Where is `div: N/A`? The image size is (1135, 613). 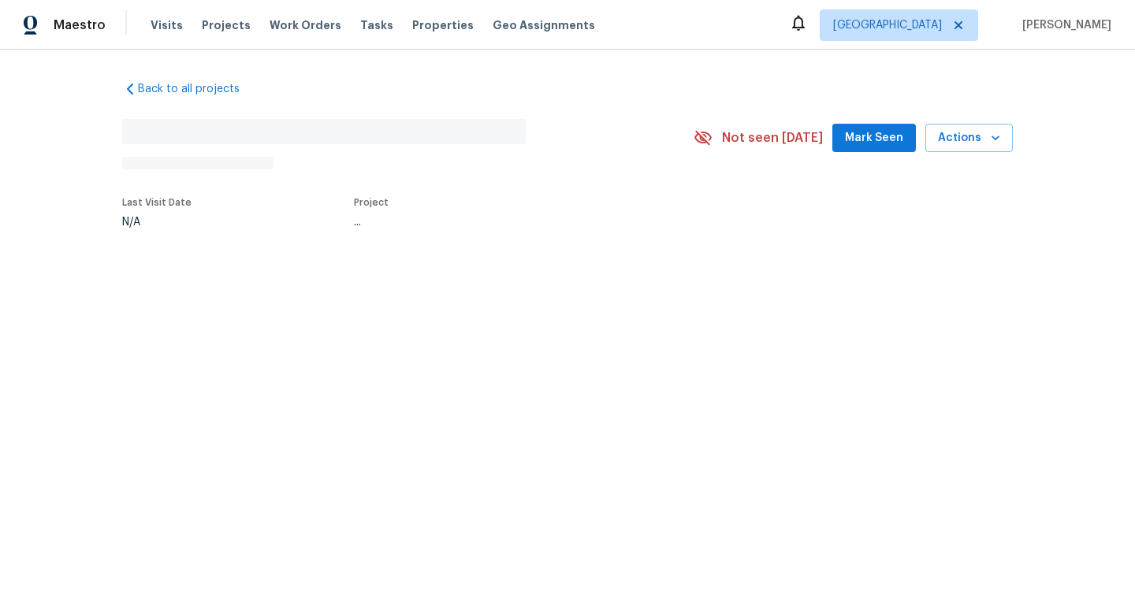
div: N/A is located at coordinates (157, 222).